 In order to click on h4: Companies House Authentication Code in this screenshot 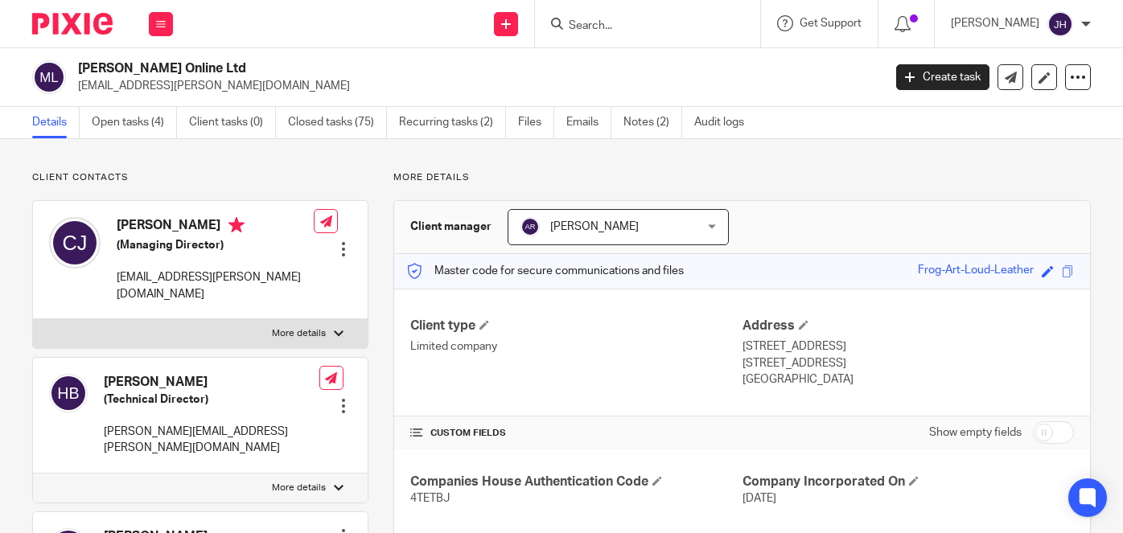, I will do `click(576, 482)`.